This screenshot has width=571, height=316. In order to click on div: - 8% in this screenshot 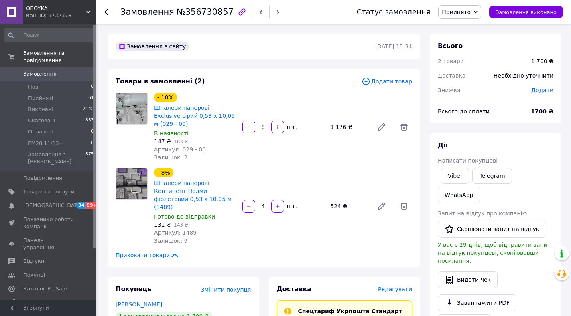, I will do `click(164, 173)`.